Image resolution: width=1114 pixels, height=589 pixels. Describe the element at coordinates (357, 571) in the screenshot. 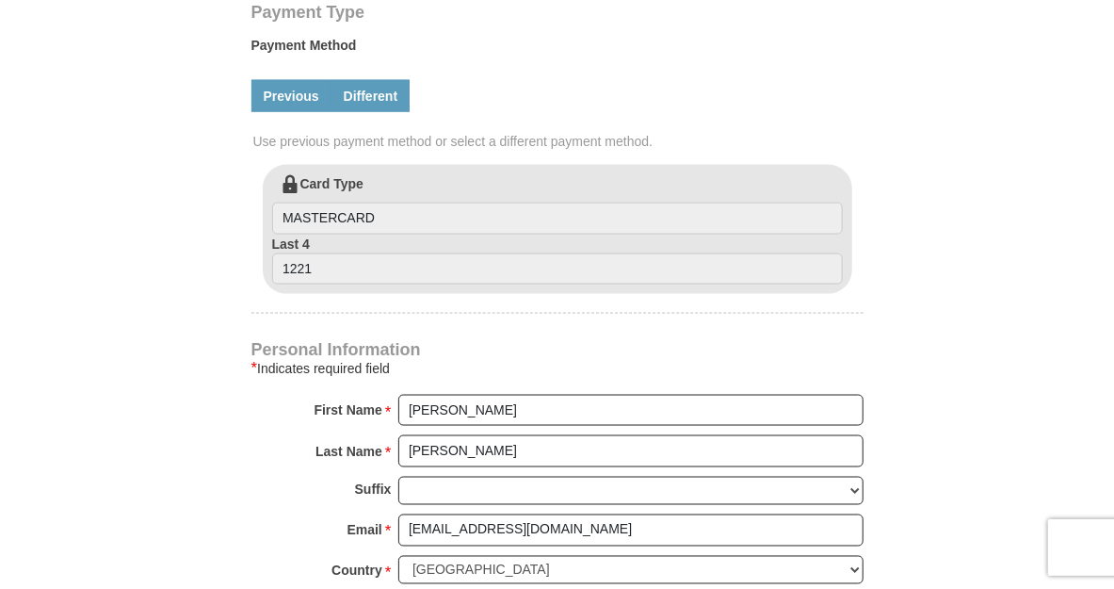

I see `strong: Country` at that location.